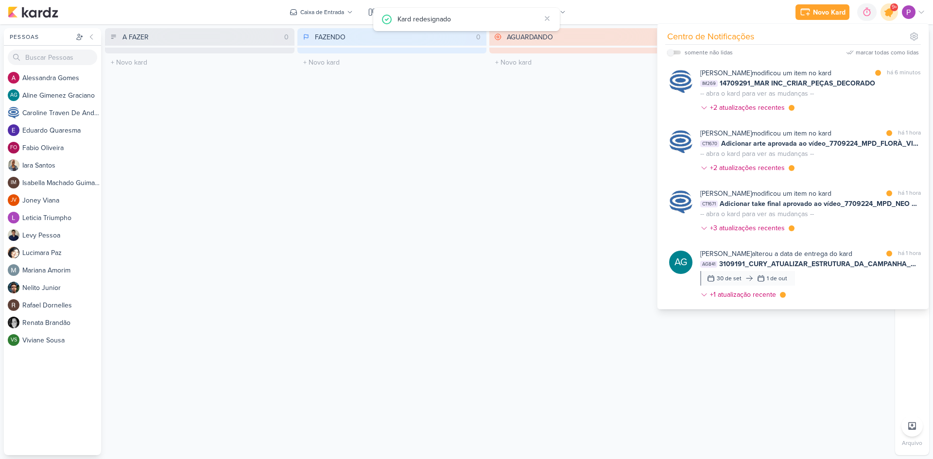 The height and width of the screenshot is (459, 933). What do you see at coordinates (14, 340) in the screenshot?
I see `div: Viviane Sousa` at bounding box center [14, 340].